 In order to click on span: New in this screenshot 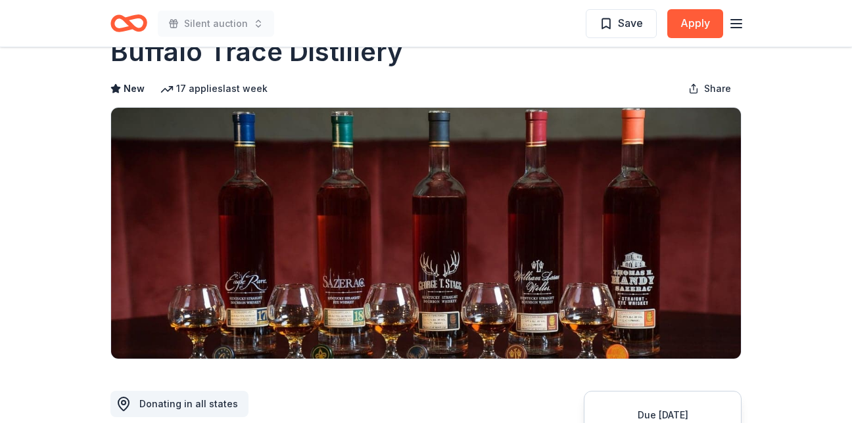, I will do `click(134, 89)`.